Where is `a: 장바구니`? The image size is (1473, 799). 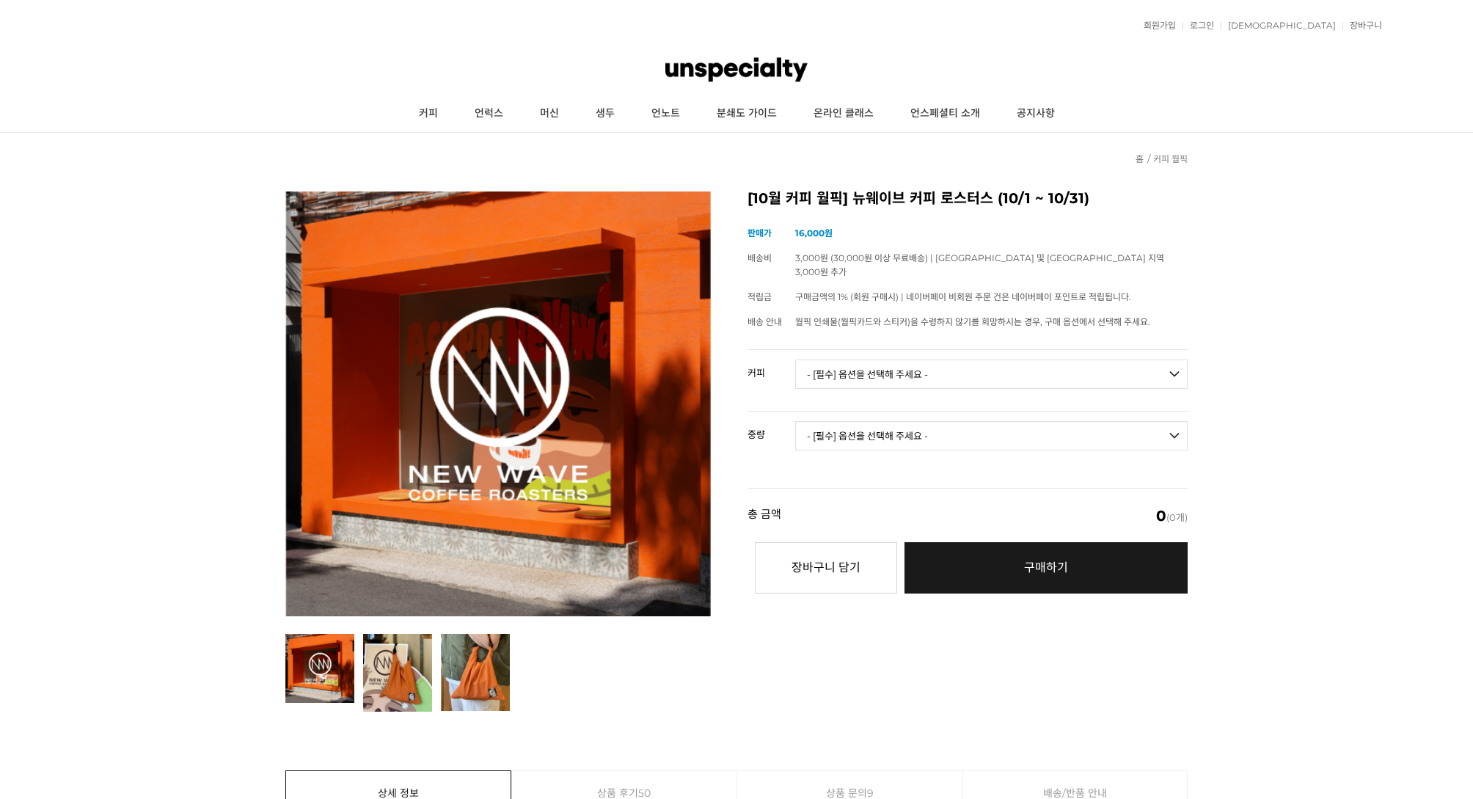 a: 장바구니 is located at coordinates (1362, 26).